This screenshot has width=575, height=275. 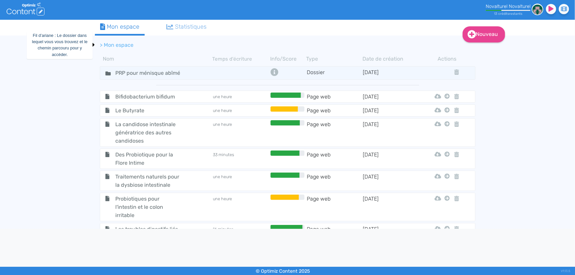 What do you see at coordinates (538, 9) in the screenshot?
I see `img: 22e04db3d87dca63fc0466179962b81d` at bounding box center [538, 9].